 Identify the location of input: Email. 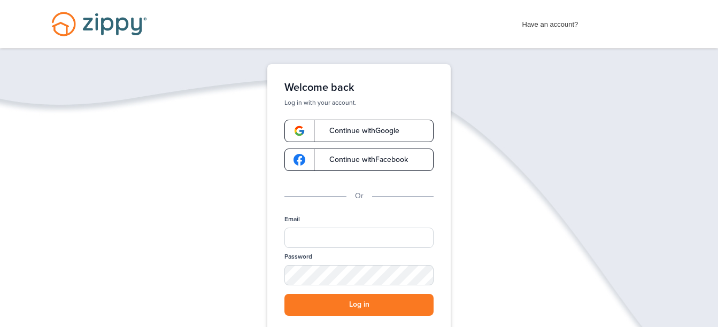
(359, 238).